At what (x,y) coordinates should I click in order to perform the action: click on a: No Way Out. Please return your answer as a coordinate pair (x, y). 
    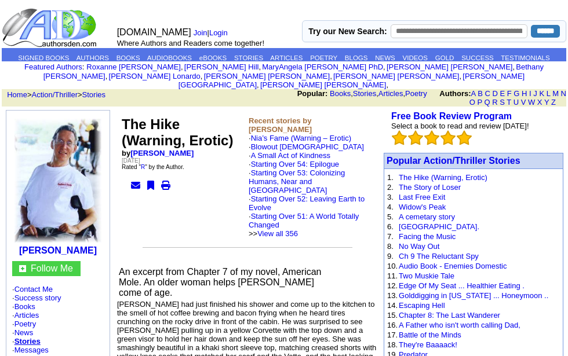
    Looking at the image, I should click on (419, 246).